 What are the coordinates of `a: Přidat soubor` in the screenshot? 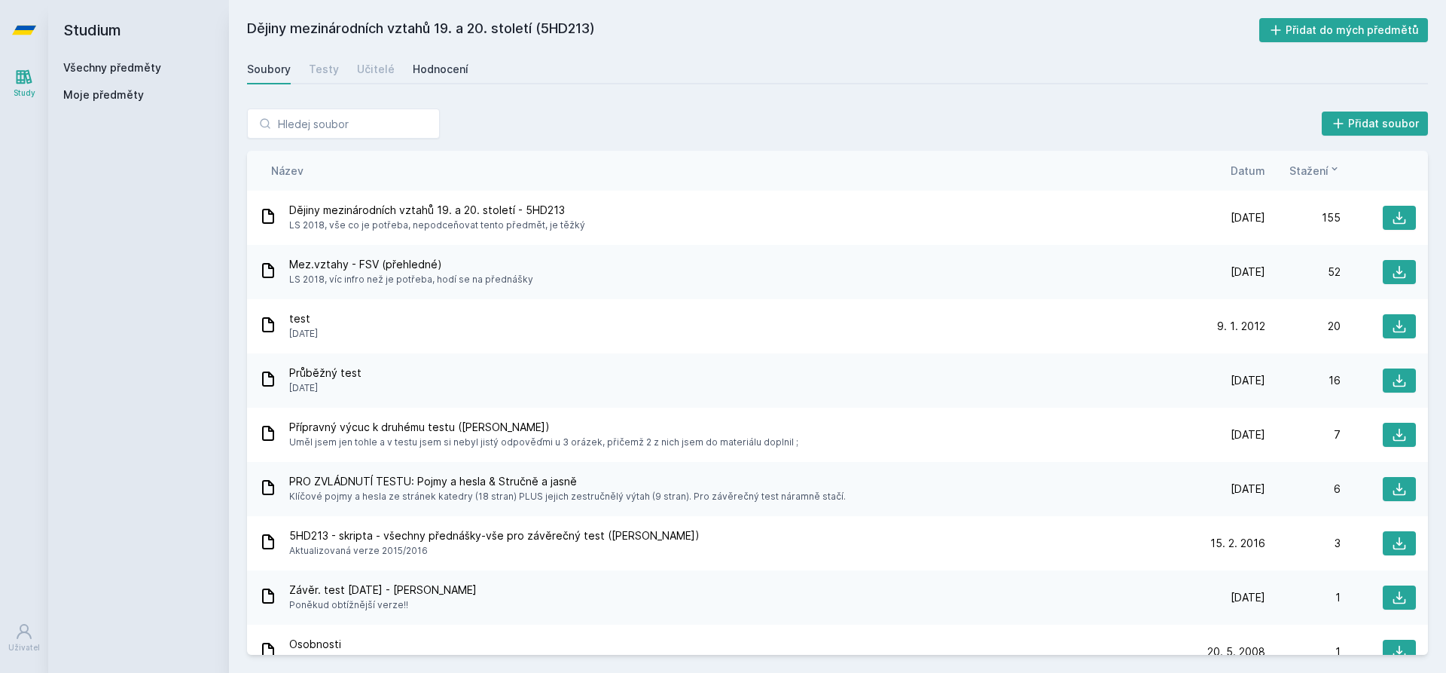 It's located at (1375, 124).